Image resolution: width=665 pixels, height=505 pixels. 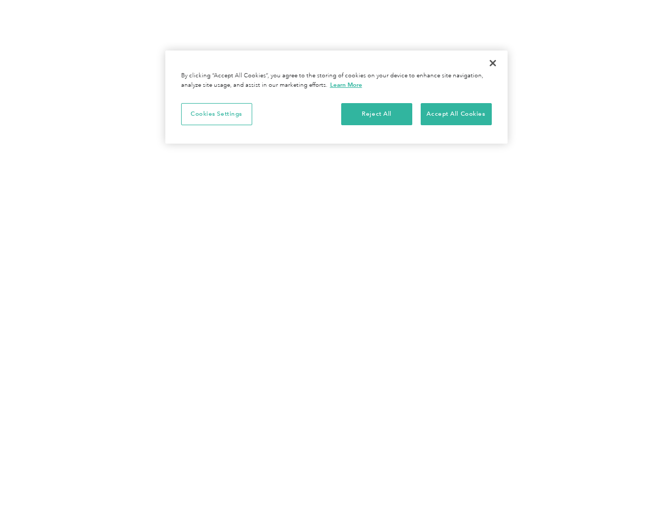 What do you see at coordinates (456, 114) in the screenshot?
I see `button: Accept All Cookies` at bounding box center [456, 114].